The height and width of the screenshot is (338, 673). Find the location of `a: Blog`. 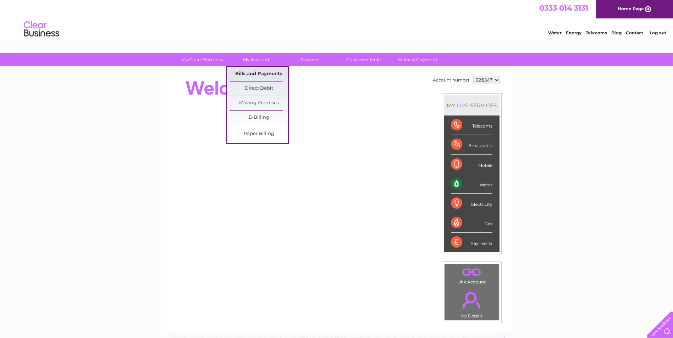

a: Blog is located at coordinates (616, 33).